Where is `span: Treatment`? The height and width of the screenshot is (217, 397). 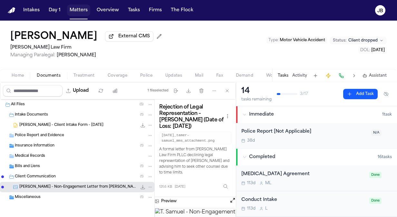
span: Treatment is located at coordinates (84, 76).